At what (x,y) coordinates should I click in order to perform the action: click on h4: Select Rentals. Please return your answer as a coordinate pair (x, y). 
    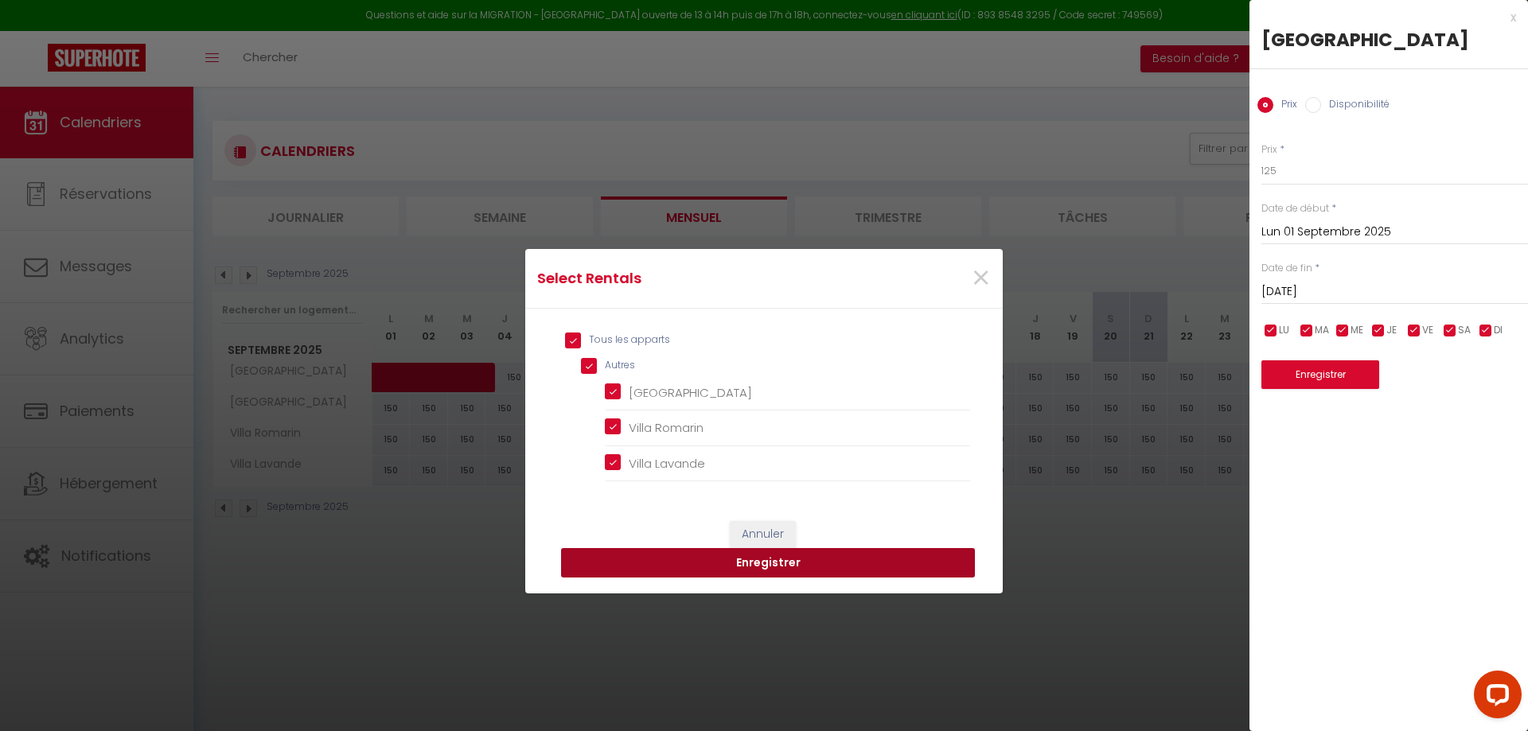
    Looking at the image, I should click on (684, 278).